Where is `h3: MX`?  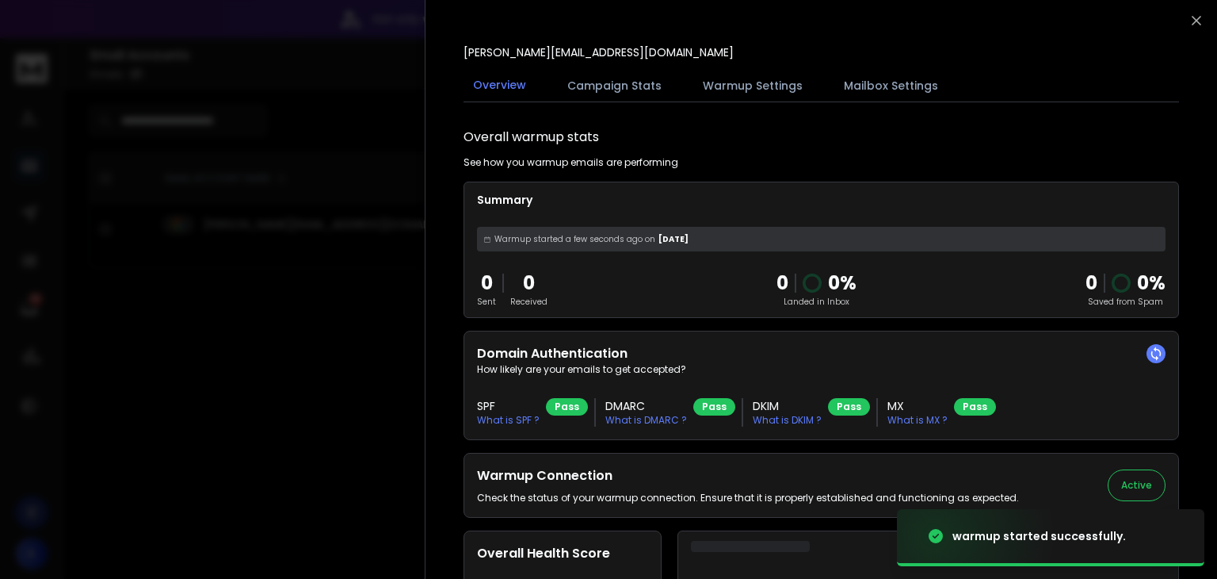 h3: MX is located at coordinates (918, 406).